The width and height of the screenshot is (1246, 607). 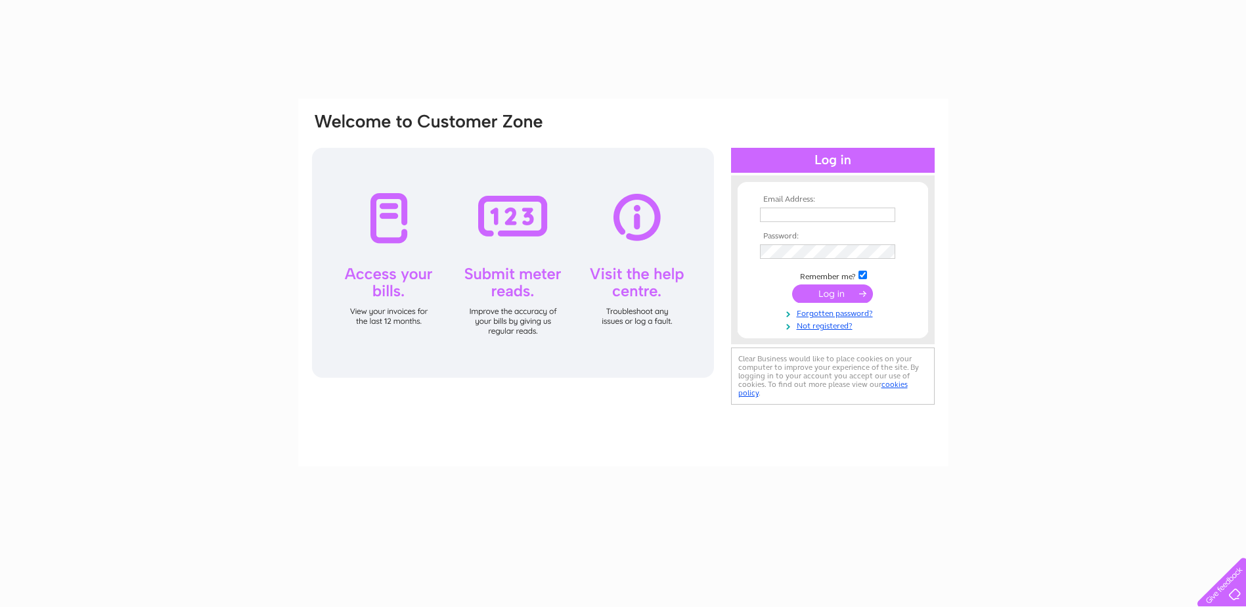 What do you see at coordinates (834, 324) in the screenshot?
I see `a: Not registered?` at bounding box center [834, 324].